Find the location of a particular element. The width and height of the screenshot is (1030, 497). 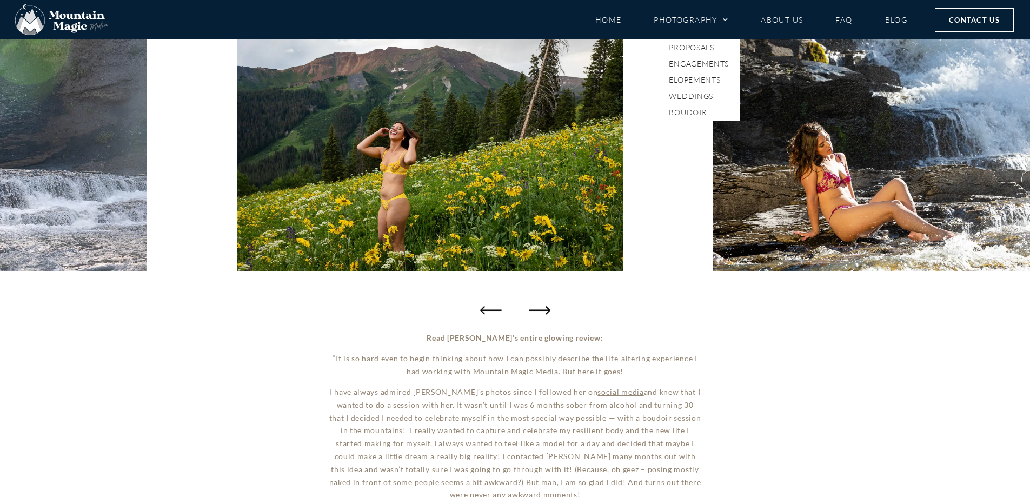

a: Photography is located at coordinates (691, 19).